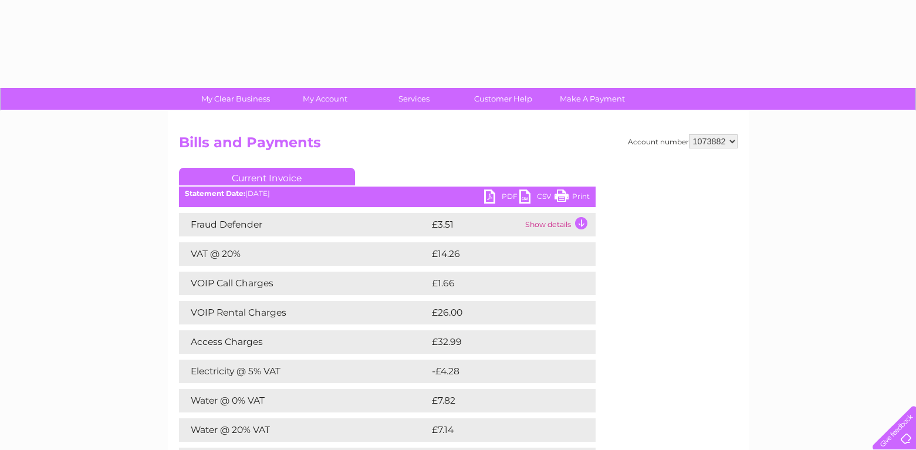 This screenshot has height=450, width=916. I want to click on a: Customer Help, so click(503, 99).